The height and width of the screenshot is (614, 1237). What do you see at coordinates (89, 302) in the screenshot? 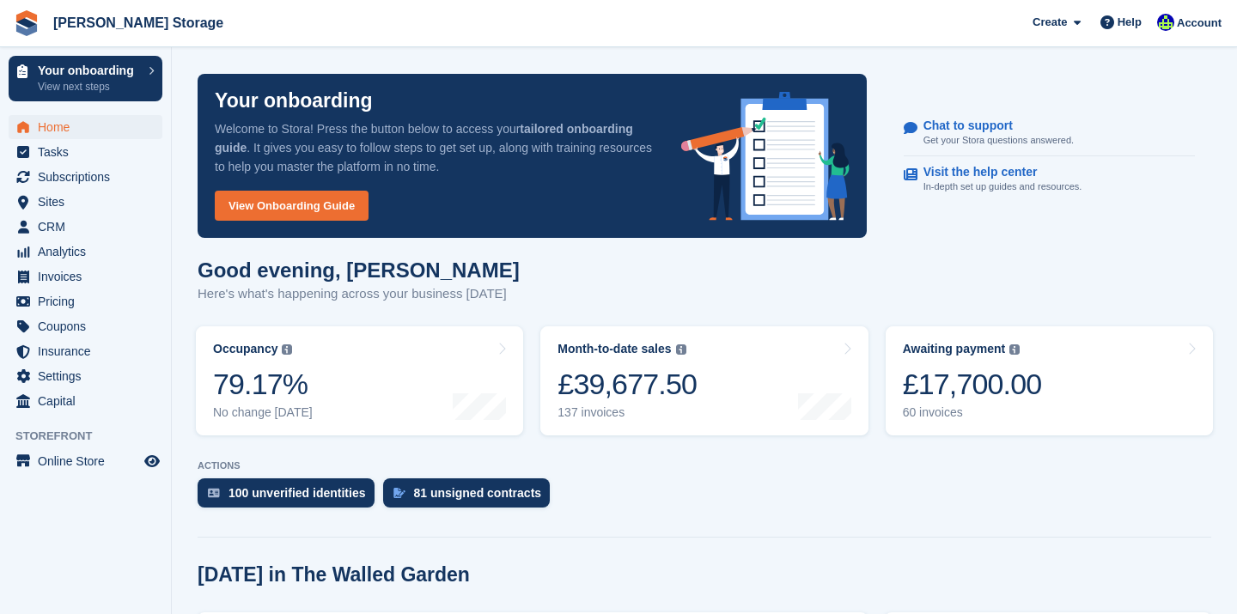
I see `span: Pricing` at bounding box center [89, 302].